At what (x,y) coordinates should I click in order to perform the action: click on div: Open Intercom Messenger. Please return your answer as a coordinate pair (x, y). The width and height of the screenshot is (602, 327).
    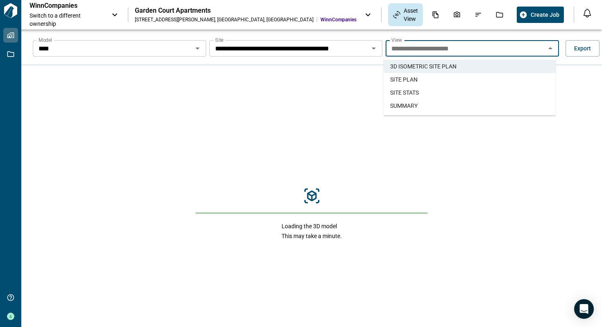
    Looking at the image, I should click on (584, 309).